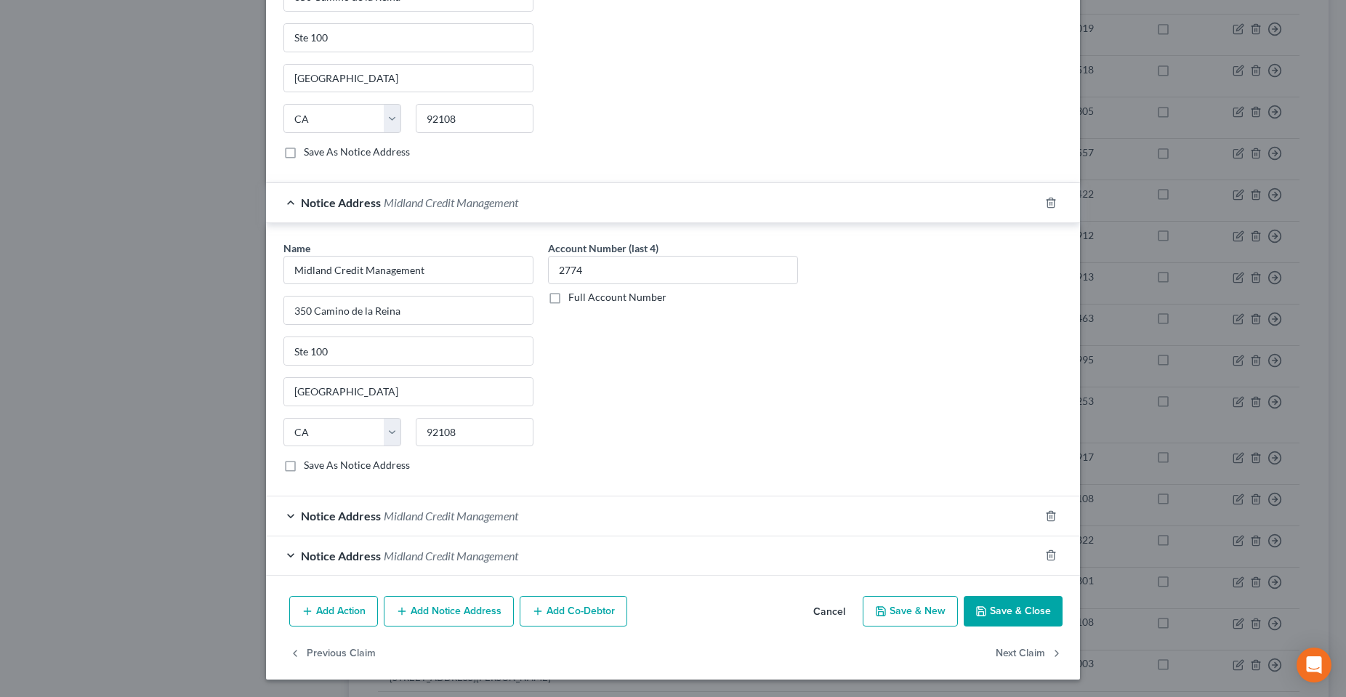 This screenshot has width=1346, height=697. What do you see at coordinates (617, 297) in the screenshot?
I see `label: Full Account Number` at bounding box center [617, 297].